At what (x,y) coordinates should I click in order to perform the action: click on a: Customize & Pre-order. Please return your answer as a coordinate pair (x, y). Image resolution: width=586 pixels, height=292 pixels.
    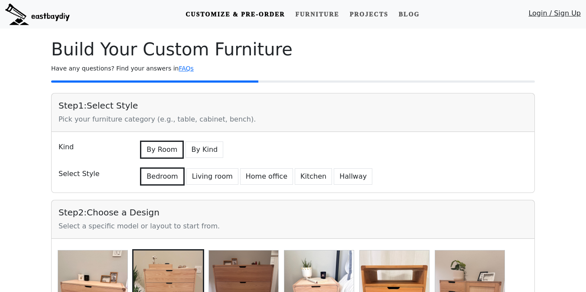
    Looking at the image, I should click on (235, 14).